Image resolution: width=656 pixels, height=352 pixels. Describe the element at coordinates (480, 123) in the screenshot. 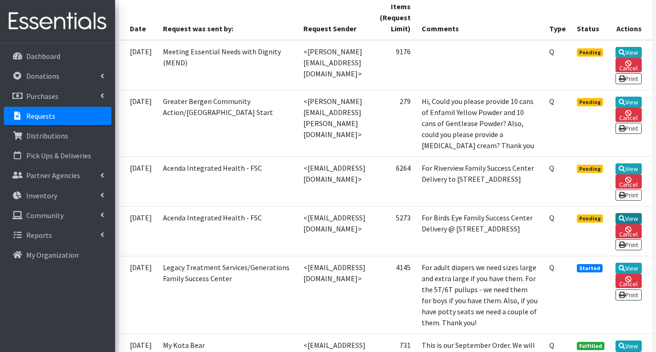

I see `td: Hi, Could you please provide 10 cans of Enfamil Yellow Powder and 10 cans of Gentlease Powder? Al...` at that location.